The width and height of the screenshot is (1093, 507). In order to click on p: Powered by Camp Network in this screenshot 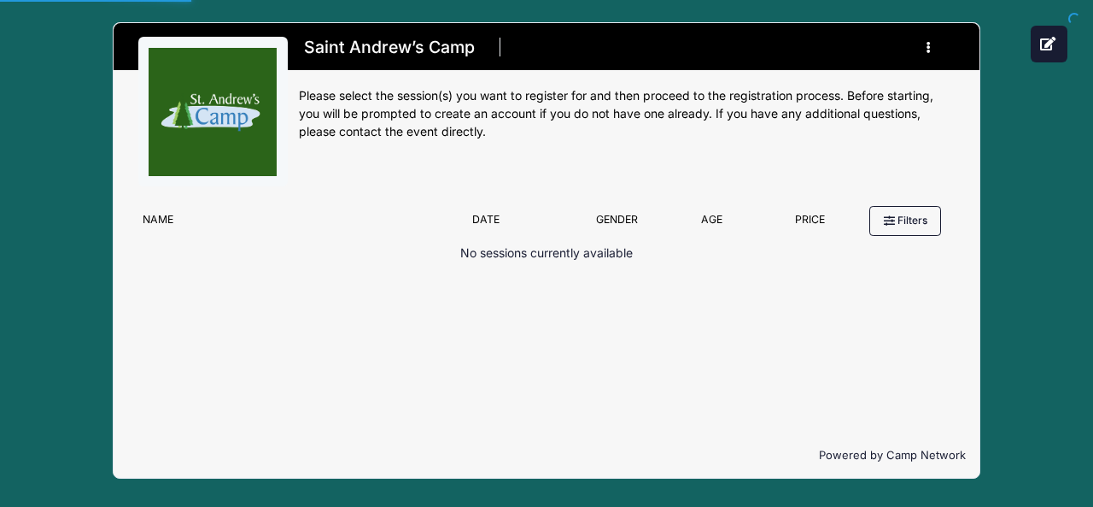, I will do `click(547, 455)`.